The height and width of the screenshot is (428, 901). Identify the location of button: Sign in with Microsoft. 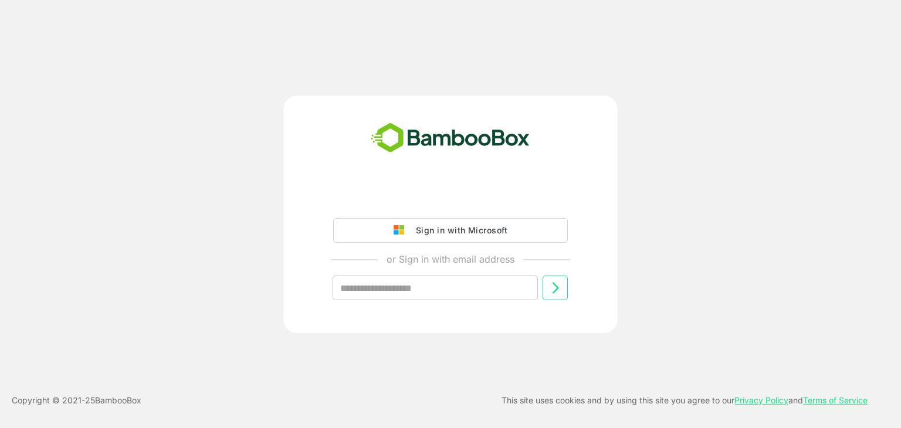
(451, 231).